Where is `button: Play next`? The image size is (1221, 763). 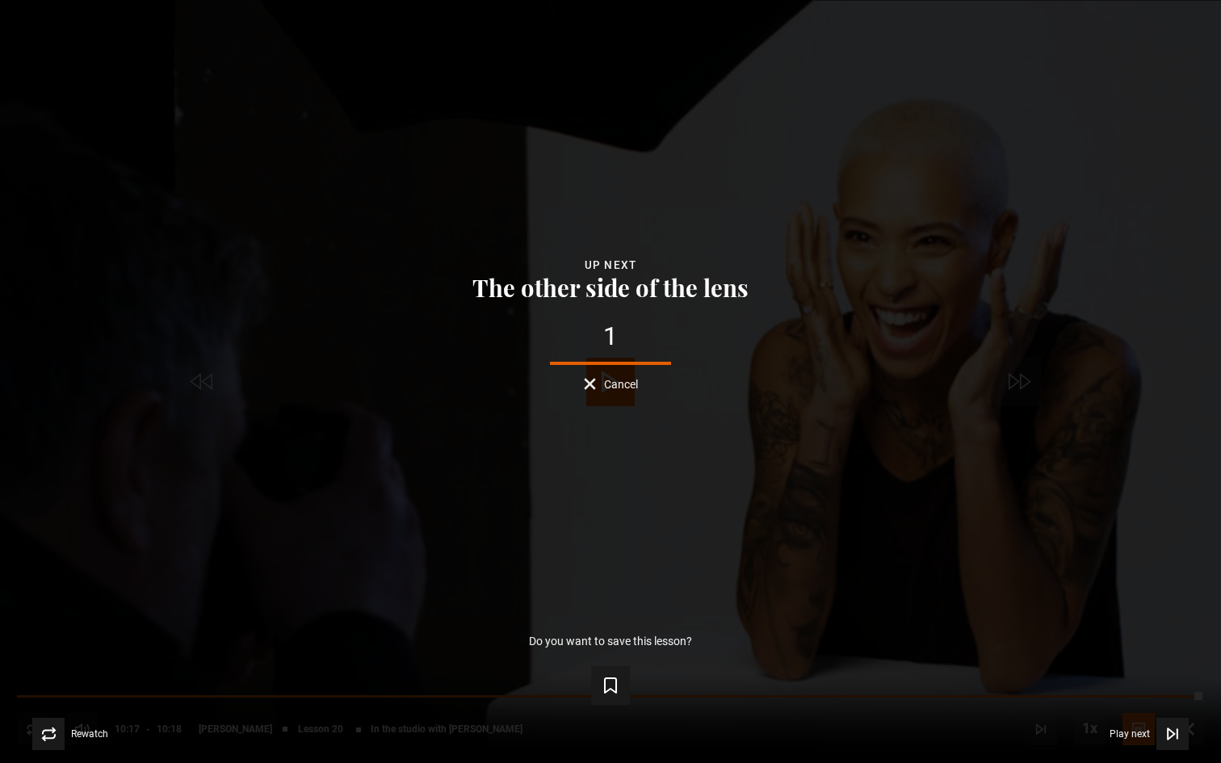 button: Play next is located at coordinates (1149, 734).